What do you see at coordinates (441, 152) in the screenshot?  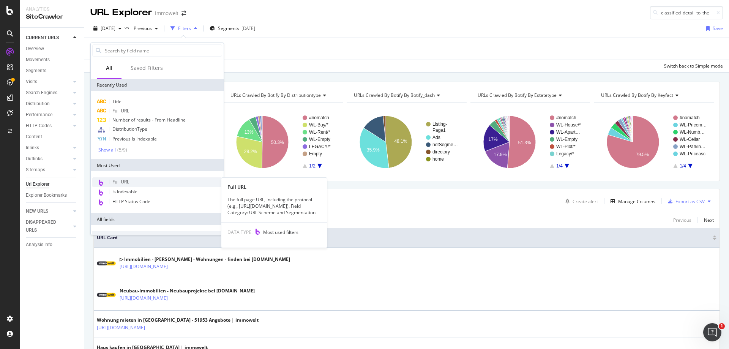 I see `text: directory` at bounding box center [441, 152].